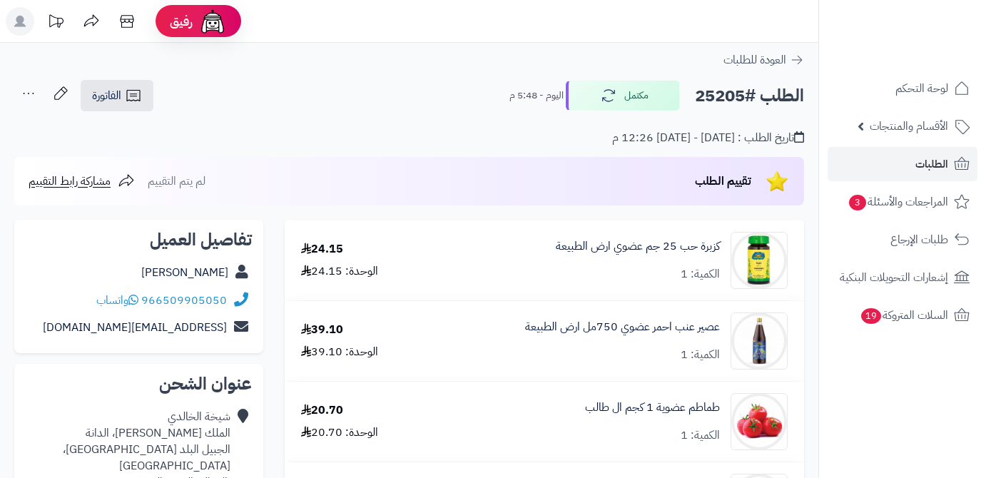 This screenshot has height=478, width=986. What do you see at coordinates (902, 277) in the screenshot?
I see `a: إشعارات التحويلات البنكية` at bounding box center [902, 277].